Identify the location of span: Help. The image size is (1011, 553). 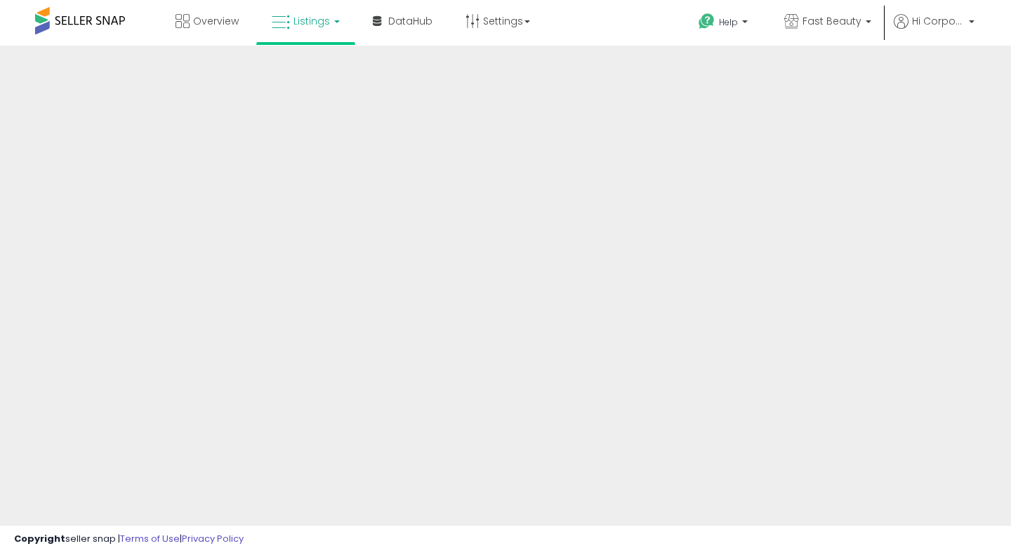
(728, 22).